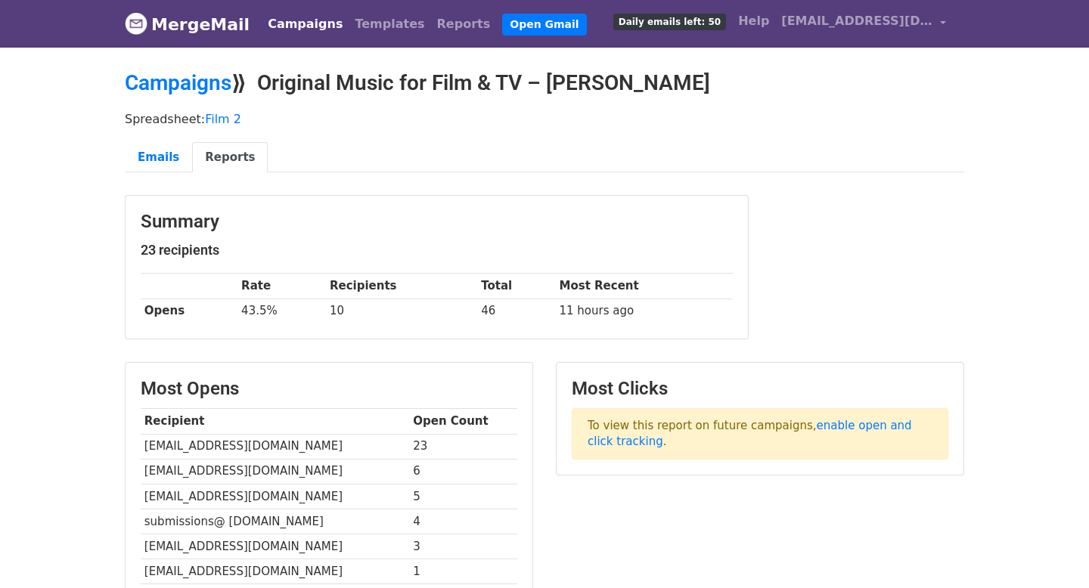 Image resolution: width=1089 pixels, height=588 pixels. Describe the element at coordinates (463, 421) in the screenshot. I see `th: Open Count` at that location.